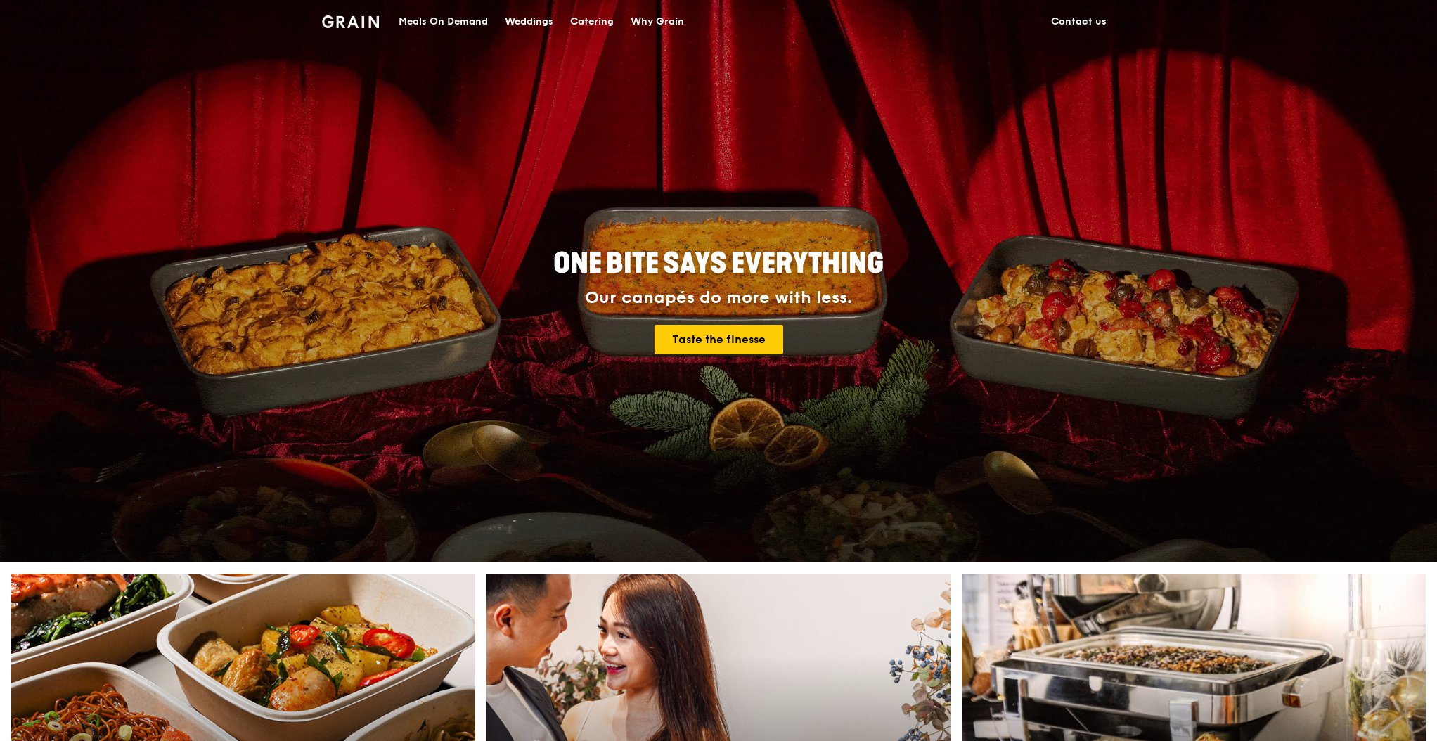 This screenshot has width=1437, height=741. I want to click on div: Catering, so click(592, 22).